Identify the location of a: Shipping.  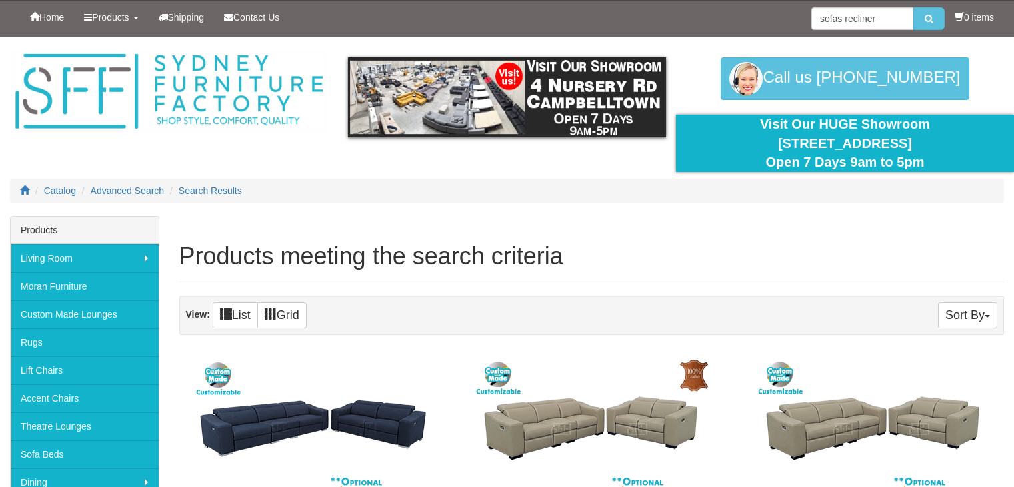
(181, 17).